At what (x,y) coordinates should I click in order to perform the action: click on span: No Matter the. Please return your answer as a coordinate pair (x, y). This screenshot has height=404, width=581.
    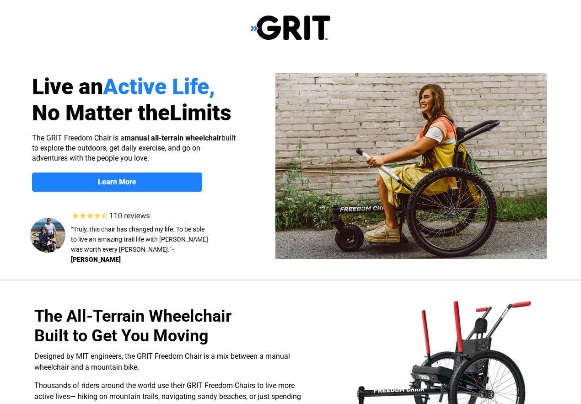
    Looking at the image, I should click on (101, 112).